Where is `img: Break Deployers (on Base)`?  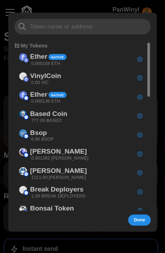
img: Break Deployers (on Base) is located at coordinates (23, 190).